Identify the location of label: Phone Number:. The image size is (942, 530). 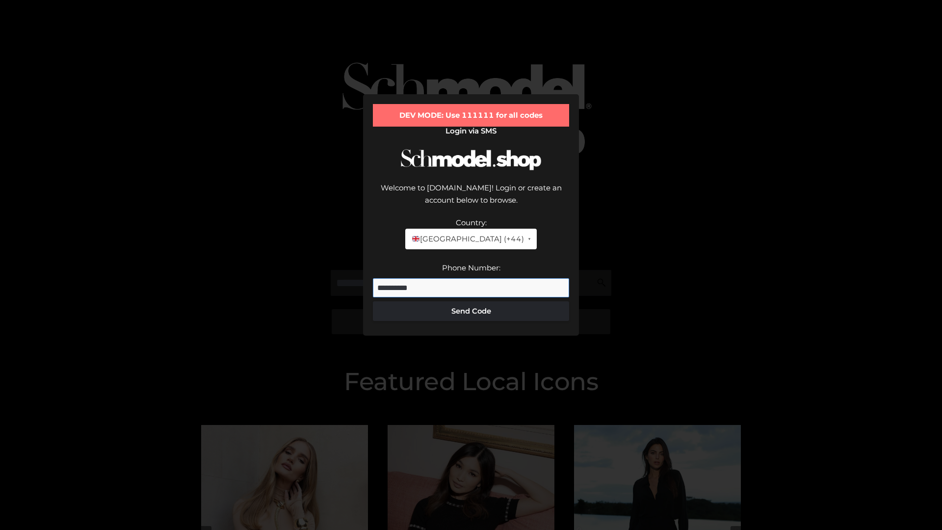
(471, 268).